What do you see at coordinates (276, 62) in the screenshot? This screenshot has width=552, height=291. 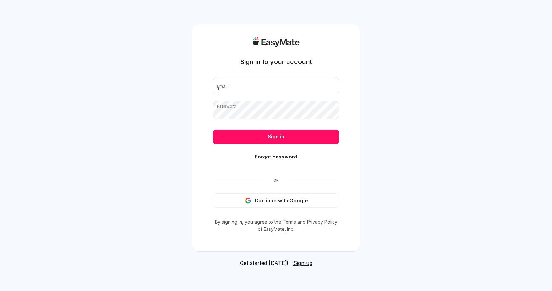 I see `h1: Sign in to your account` at bounding box center [276, 62].